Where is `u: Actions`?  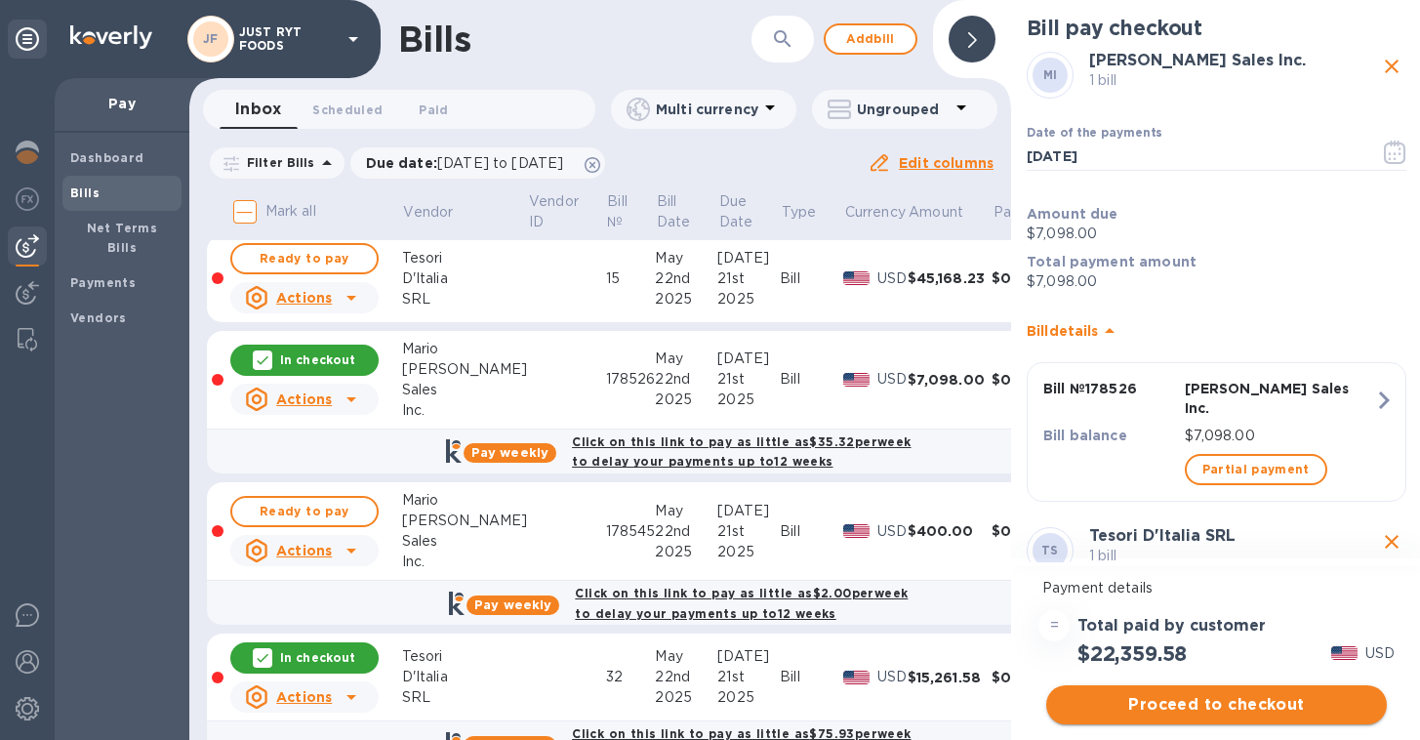
u: Actions is located at coordinates (304, 697).